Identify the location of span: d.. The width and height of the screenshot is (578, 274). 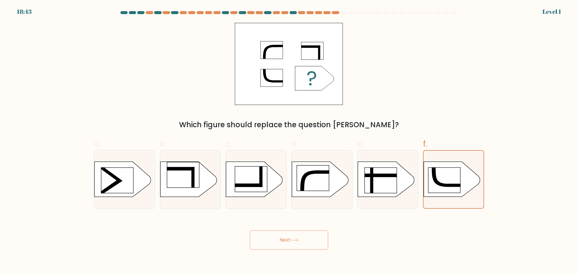
(295, 144).